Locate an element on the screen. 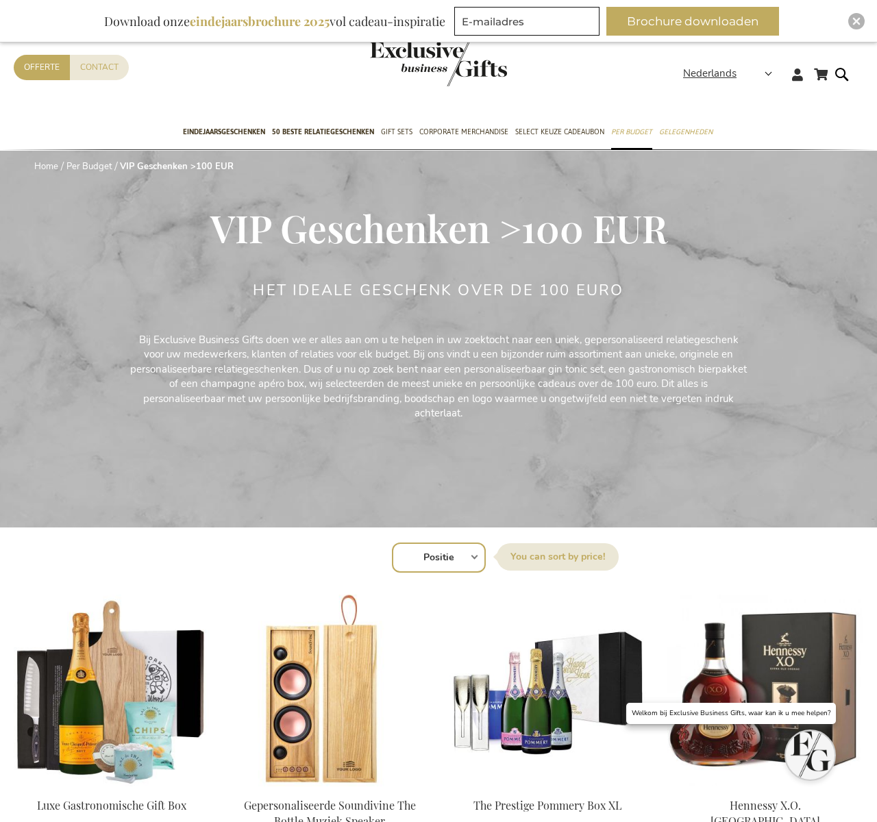 Image resolution: width=877 pixels, height=822 pixels. div: Nederlands is located at coordinates (732, 73).